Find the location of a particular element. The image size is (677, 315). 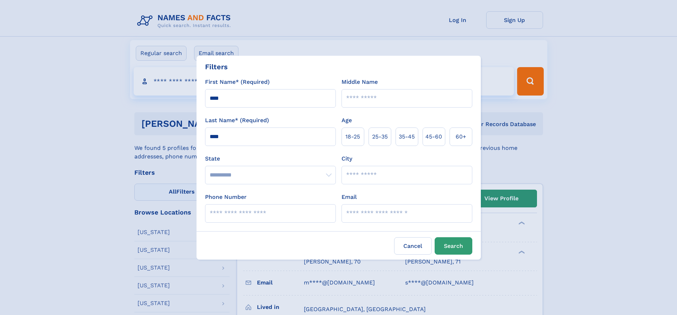

label: Middle Name is located at coordinates (359, 82).